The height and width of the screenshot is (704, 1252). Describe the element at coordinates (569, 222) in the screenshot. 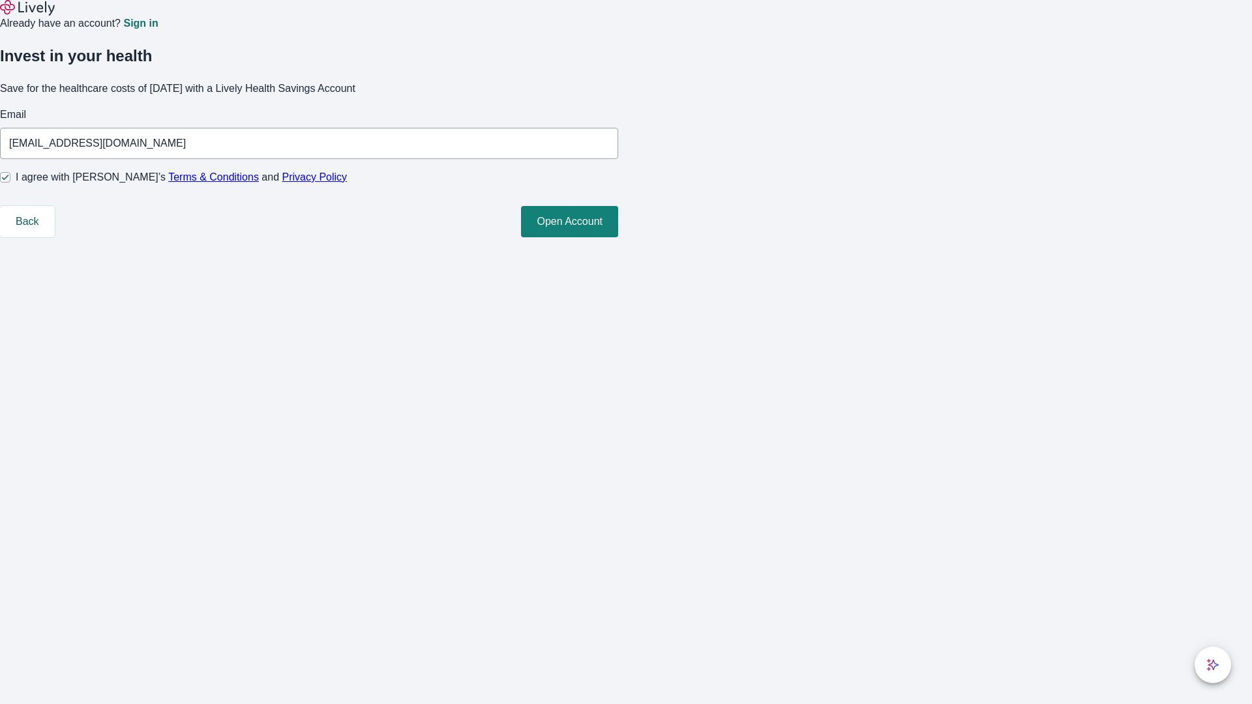

I see `button: Open Account` at that location.